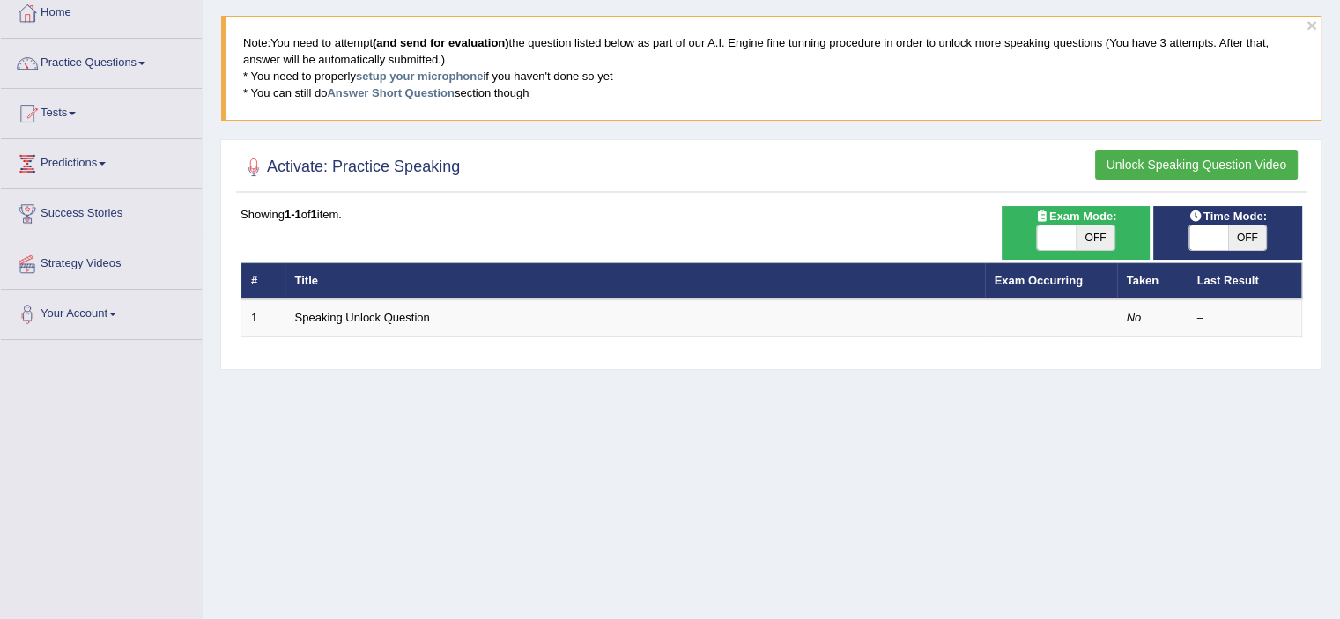 The height and width of the screenshot is (619, 1340). I want to click on a: Strategy Videos, so click(101, 262).